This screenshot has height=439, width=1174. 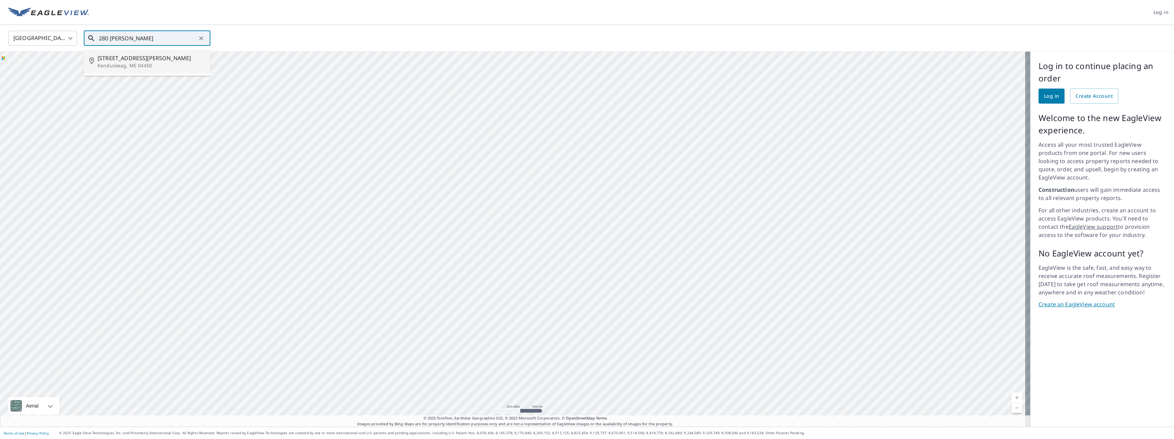 What do you see at coordinates (1094, 227) in the screenshot?
I see `a: EagleView support` at bounding box center [1094, 227].